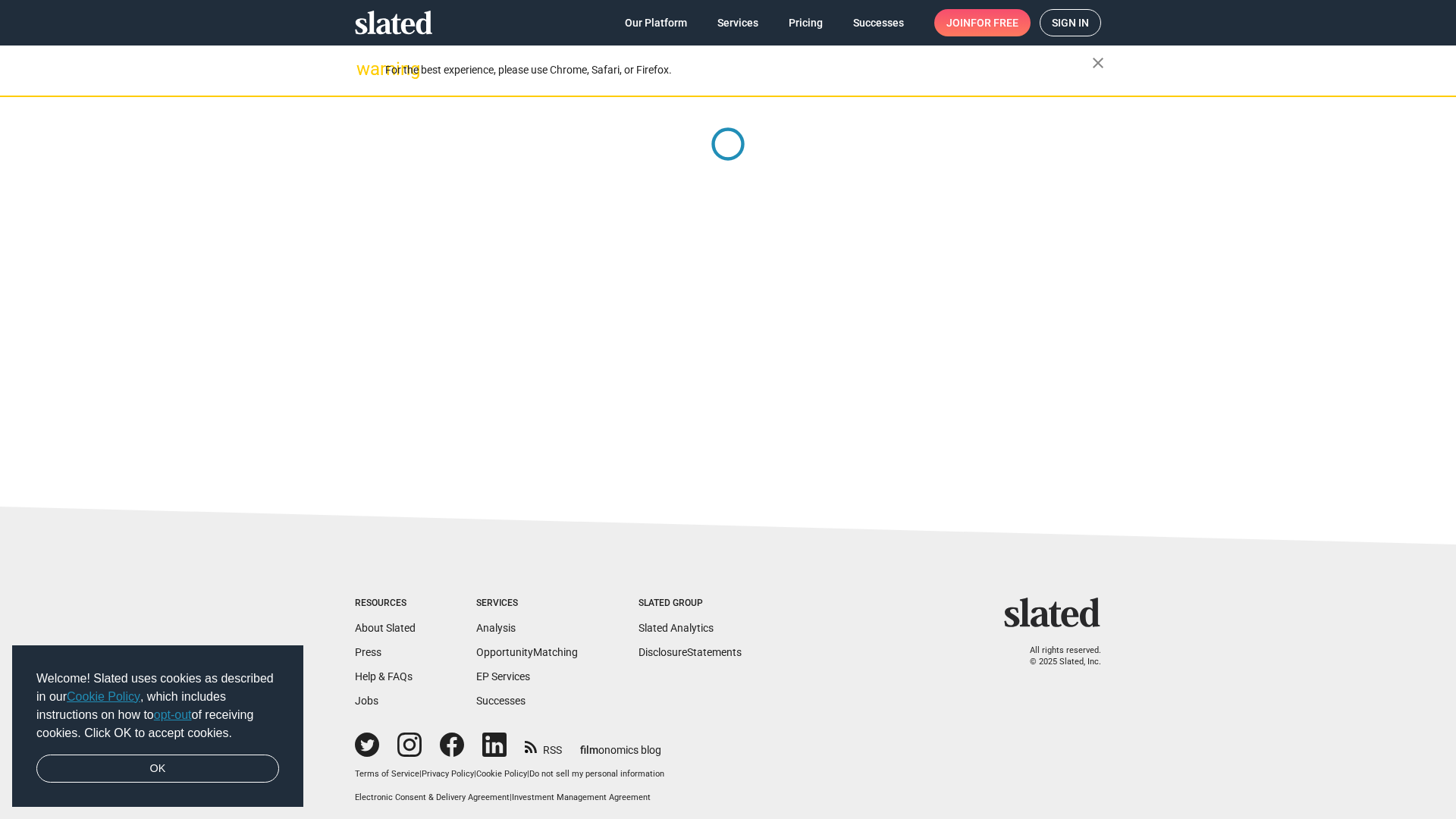  What do you see at coordinates (158, 726) in the screenshot?
I see `div: cookieconsent` at bounding box center [158, 726].